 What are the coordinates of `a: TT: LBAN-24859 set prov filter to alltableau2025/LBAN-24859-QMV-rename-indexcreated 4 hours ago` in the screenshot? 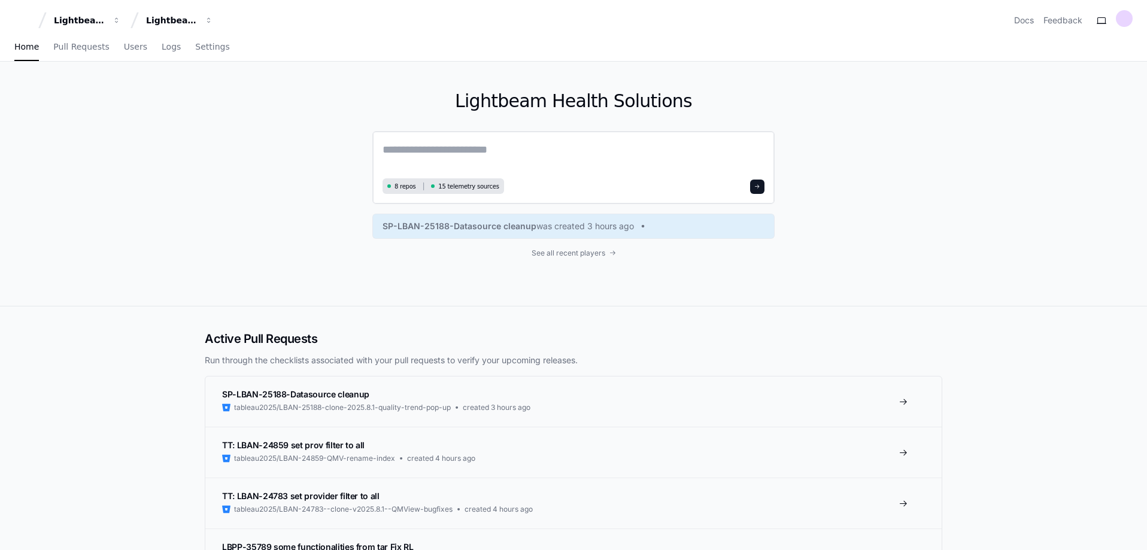 It's located at (574, 452).